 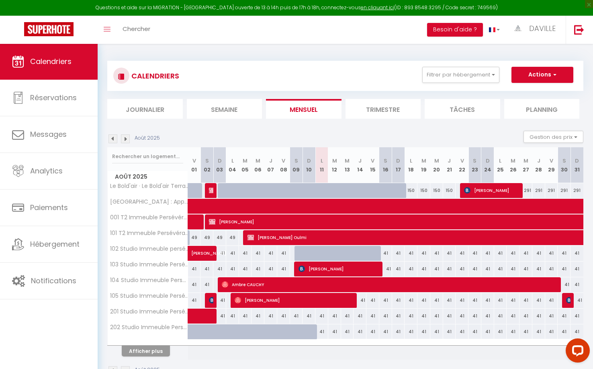 What do you see at coordinates (149, 311) in the screenshot?
I see `span: 201 Studio Immeuble Persévérance` at bounding box center [149, 311].